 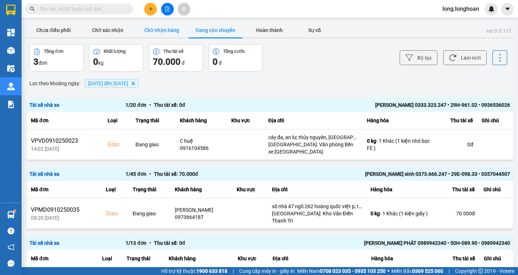 What do you see at coordinates (402, 214) in the screenshot?
I see `div: - 1 Khác (1 kiện giấy )` at bounding box center [402, 214].